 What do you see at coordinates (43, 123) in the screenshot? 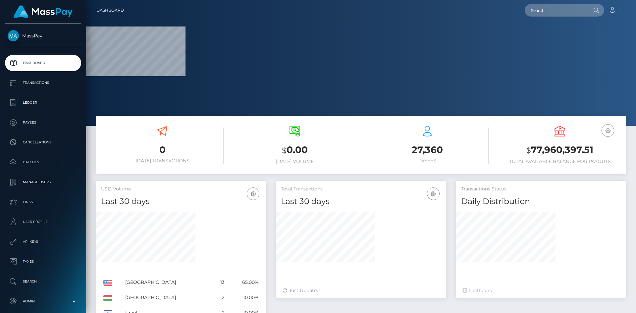
I see `a: Payees` at bounding box center [43, 123].